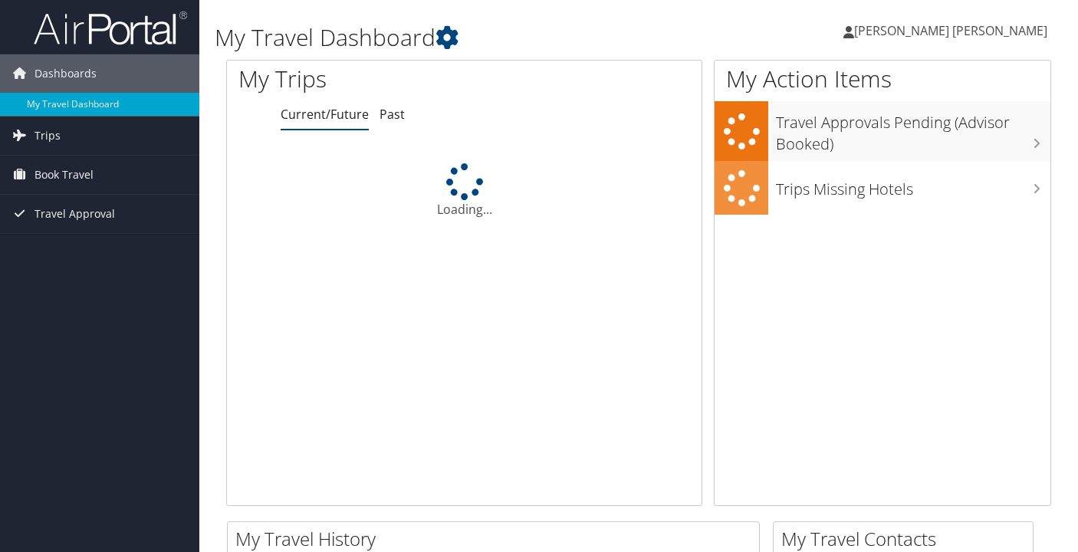  Describe the element at coordinates (464, 191) in the screenshot. I see `div: Loading...` at that location.